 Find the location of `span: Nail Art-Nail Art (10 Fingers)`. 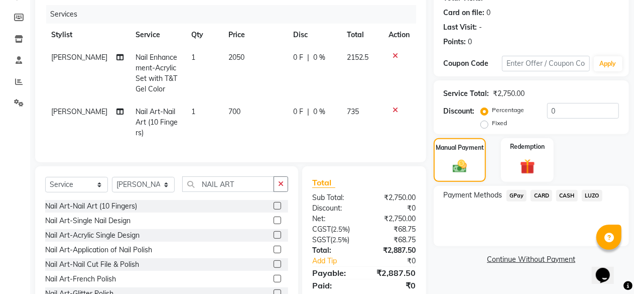

span: Nail Art-Nail Art (10 Fingers) is located at coordinates (157, 122).